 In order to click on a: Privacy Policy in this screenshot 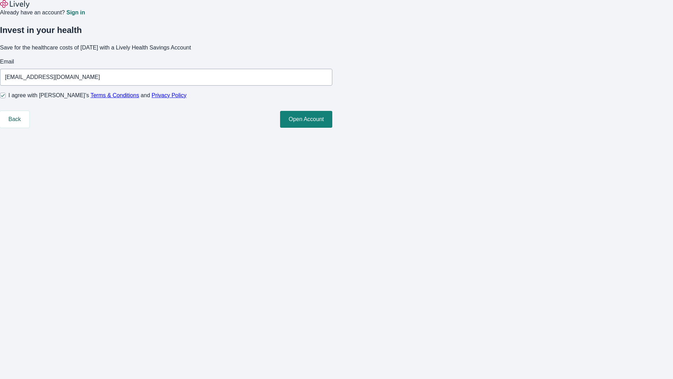, I will do `click(169, 95)`.